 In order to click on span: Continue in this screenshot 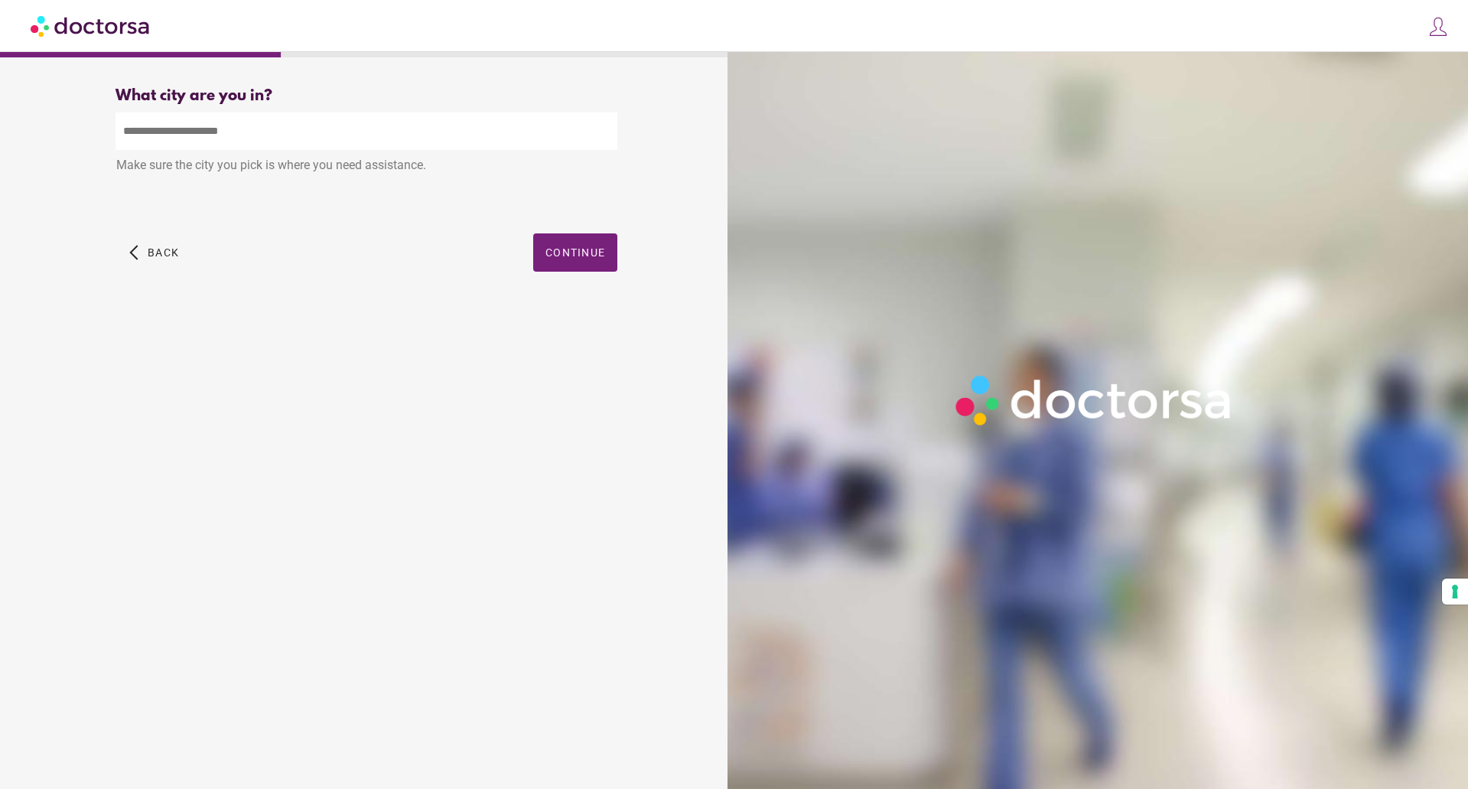, I will do `click(575, 253)`.